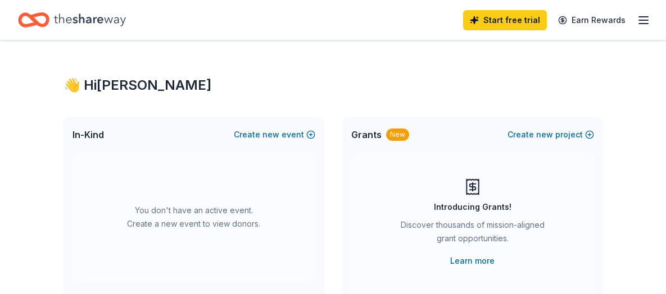 The image size is (666, 294). Describe the element at coordinates (473, 207) in the screenshot. I see `div: Introducing Grants!` at that location.